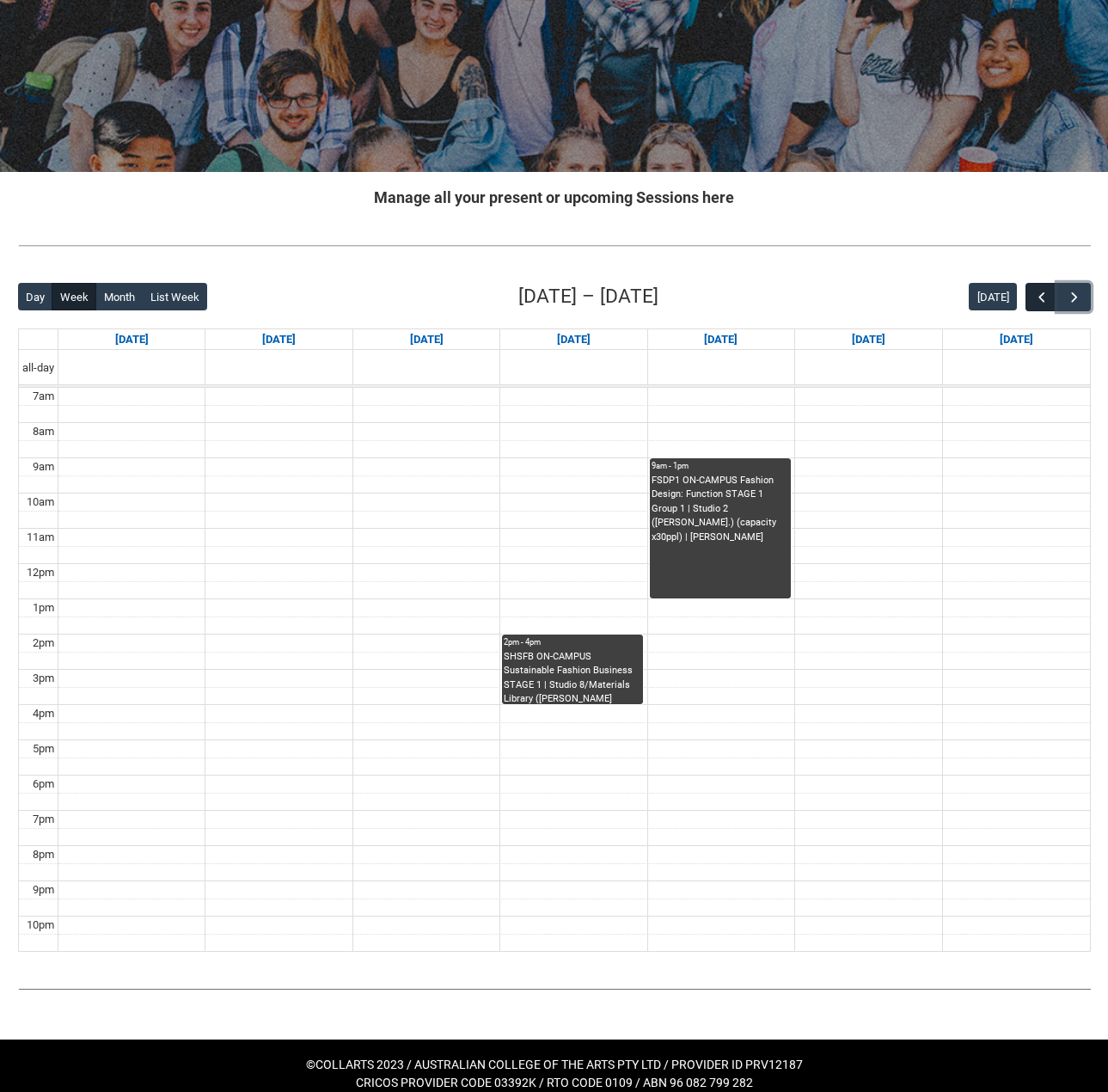 The image size is (1108, 1092). Describe the element at coordinates (43, 855) in the screenshot. I see `div: 8pm` at that location.